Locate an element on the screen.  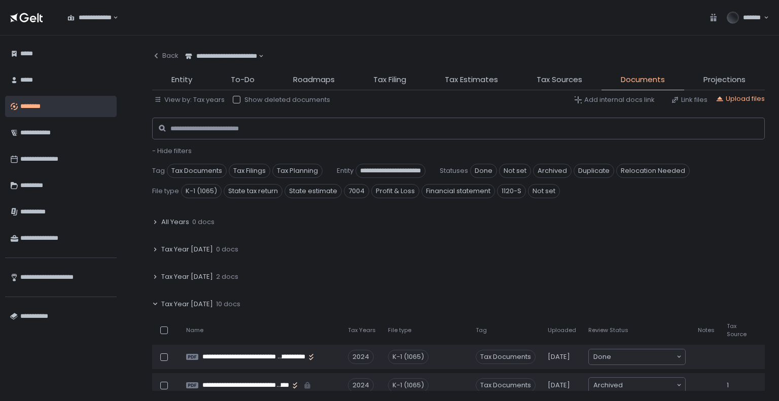
span: Relocation Needed is located at coordinates (653, 171).